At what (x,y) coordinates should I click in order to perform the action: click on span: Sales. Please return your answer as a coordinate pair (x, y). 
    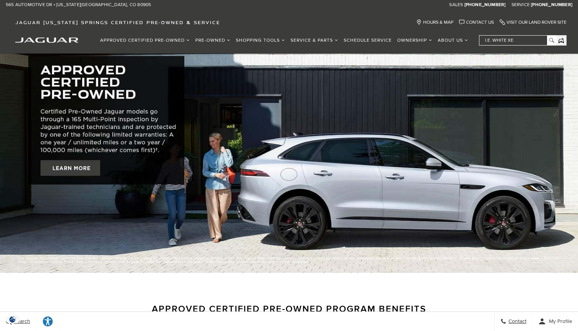
    Looking at the image, I should click on (456, 5).